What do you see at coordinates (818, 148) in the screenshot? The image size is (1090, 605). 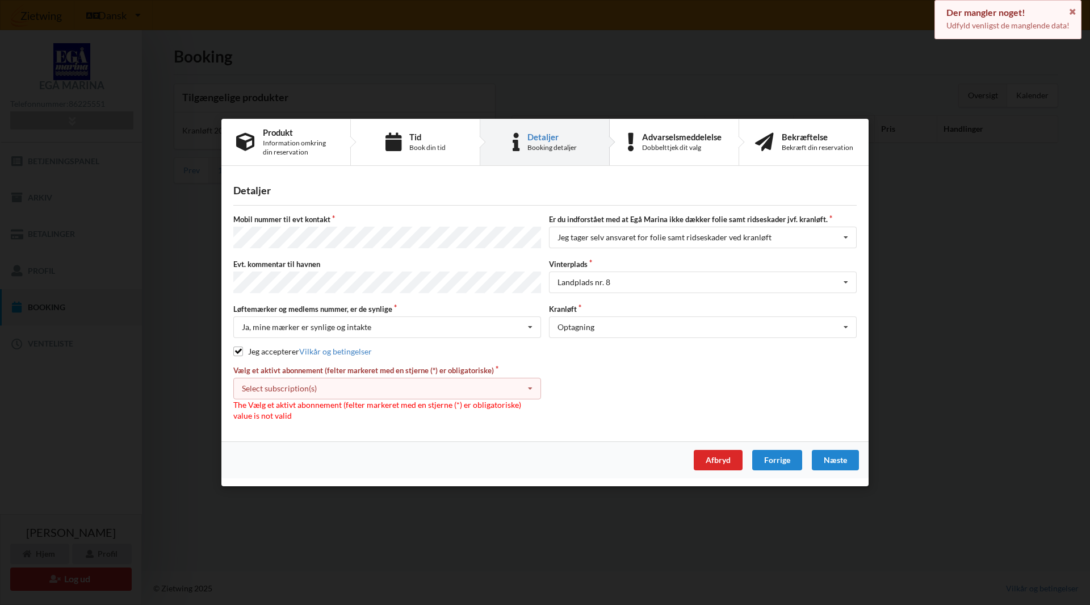 I see `div: Bekræft din reservation` at bounding box center [818, 148].